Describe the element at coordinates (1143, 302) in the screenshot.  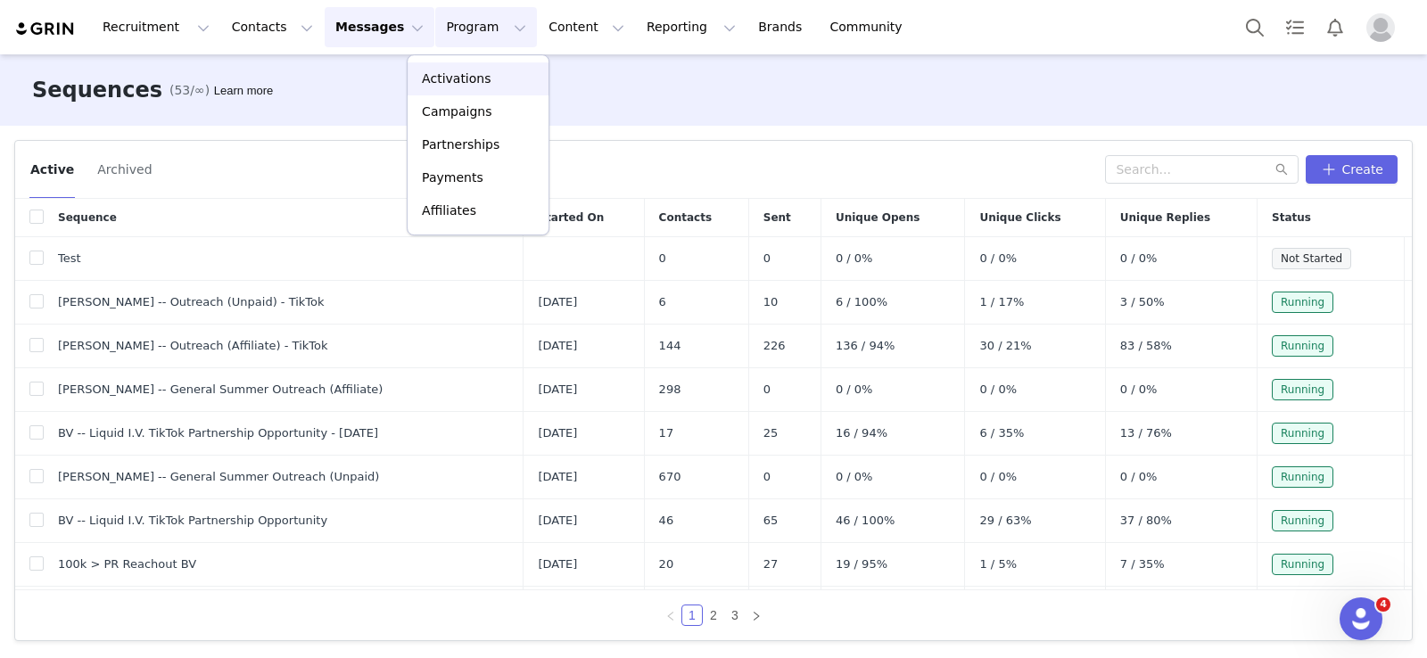
I see `span: 3 / 50%` at that location.